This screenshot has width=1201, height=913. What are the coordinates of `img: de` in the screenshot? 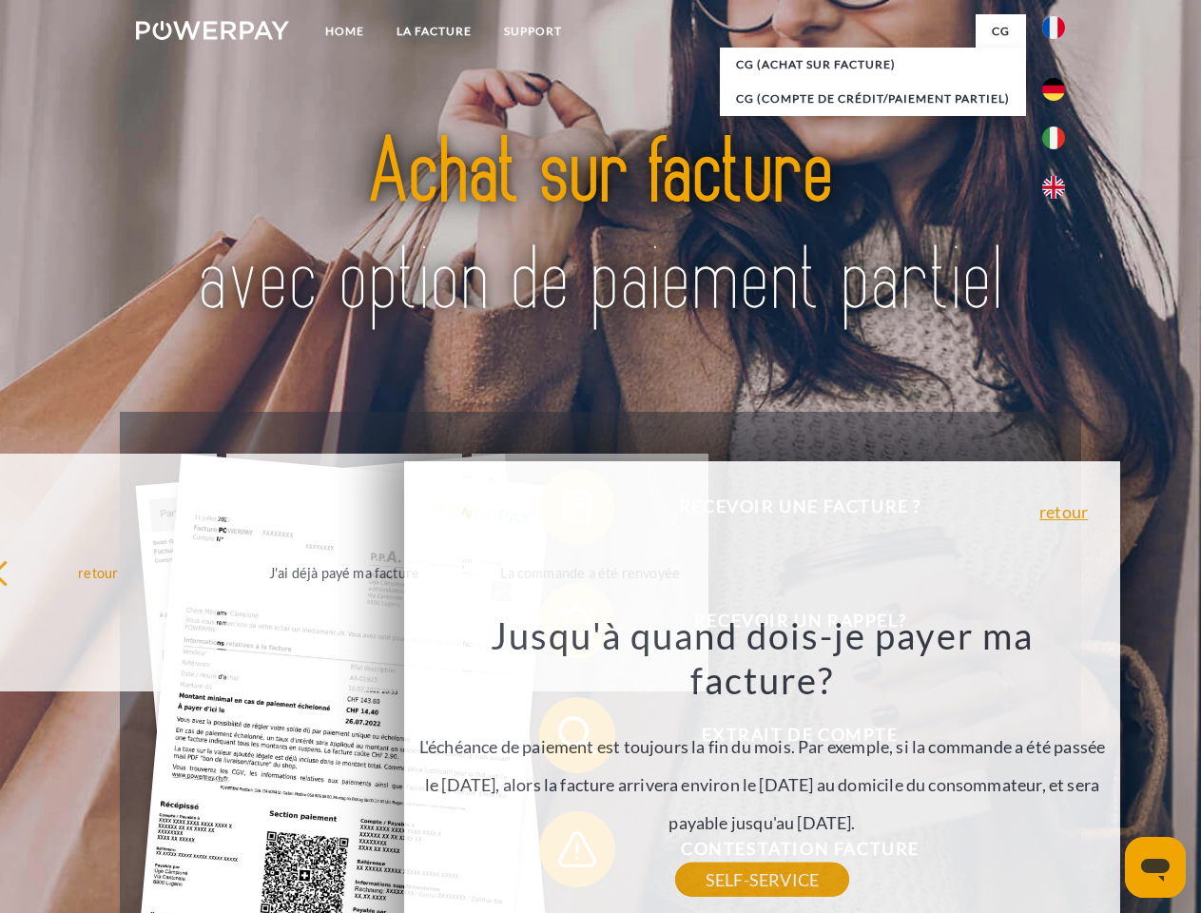 It's located at (1053, 89).